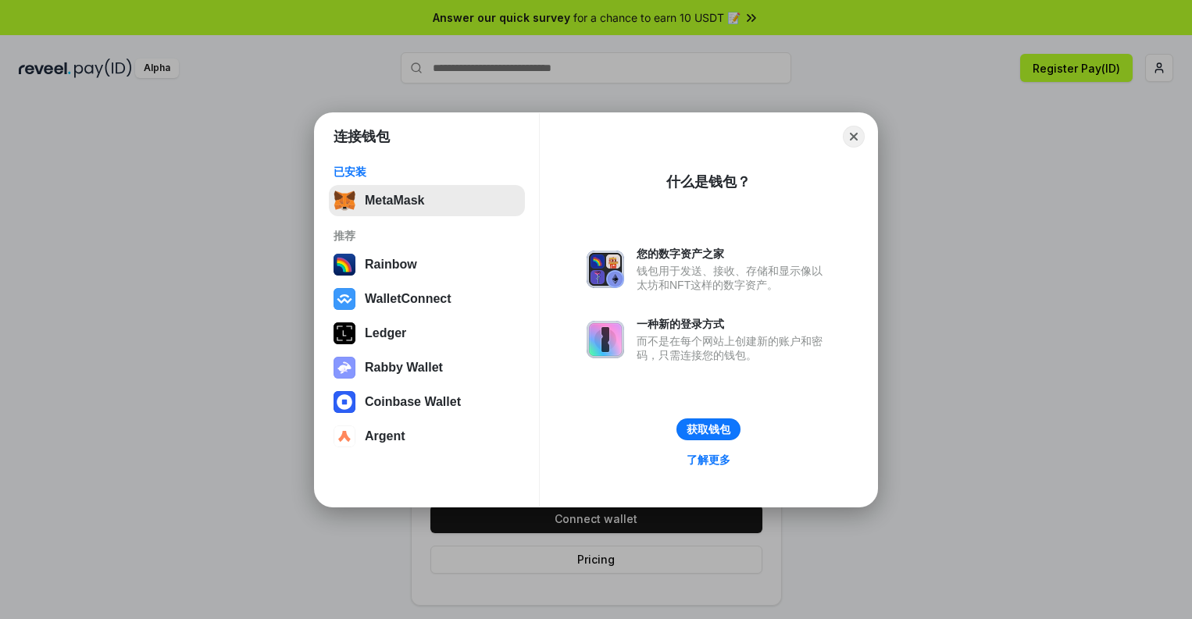 This screenshot has height=619, width=1192. What do you see at coordinates (408, 299) in the screenshot?
I see `div: WalletConnect` at bounding box center [408, 299].